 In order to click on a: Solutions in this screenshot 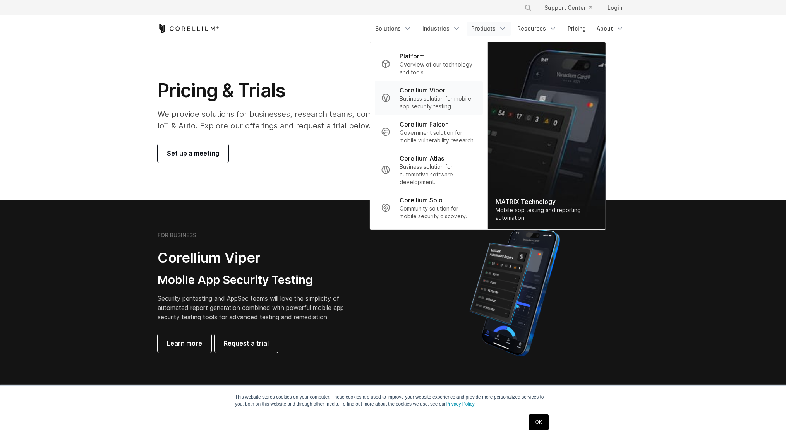, I will do `click(393, 29)`.